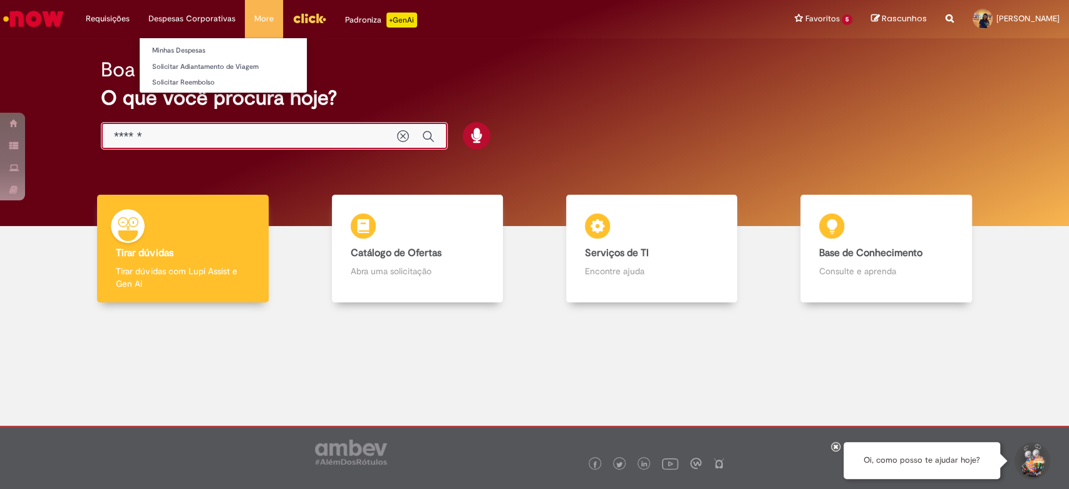 This screenshot has height=489, width=1069. Describe the element at coordinates (885, 271) in the screenshot. I see `p: Consulte e aprenda` at that location.